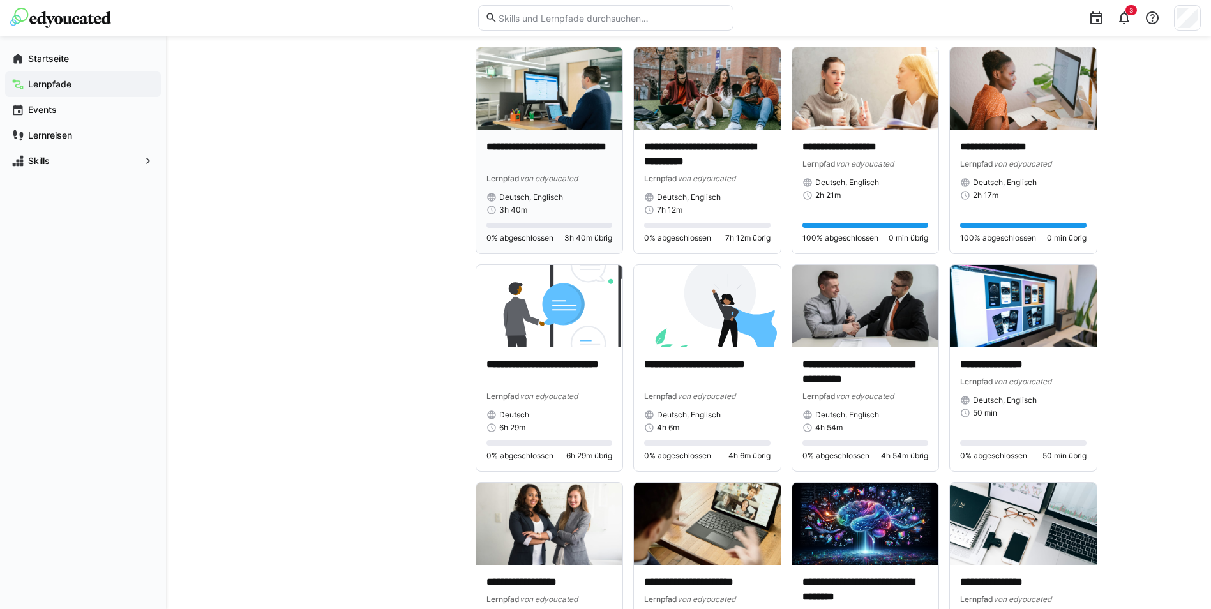  What do you see at coordinates (985, 413) in the screenshot?
I see `span: 50 min` at bounding box center [985, 413].